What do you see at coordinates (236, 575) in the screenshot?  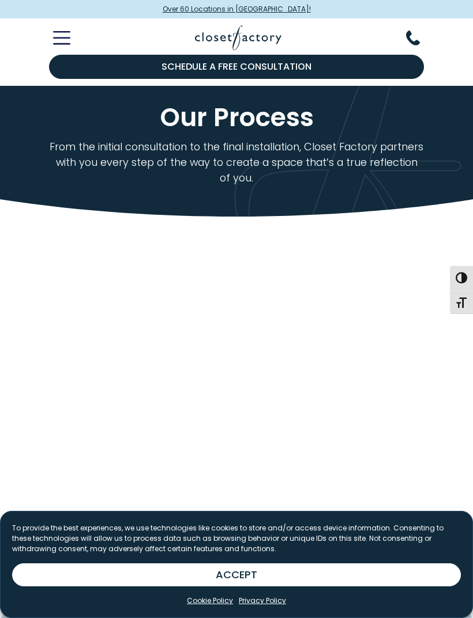 I see `button: ACCEPT` at bounding box center [236, 575].